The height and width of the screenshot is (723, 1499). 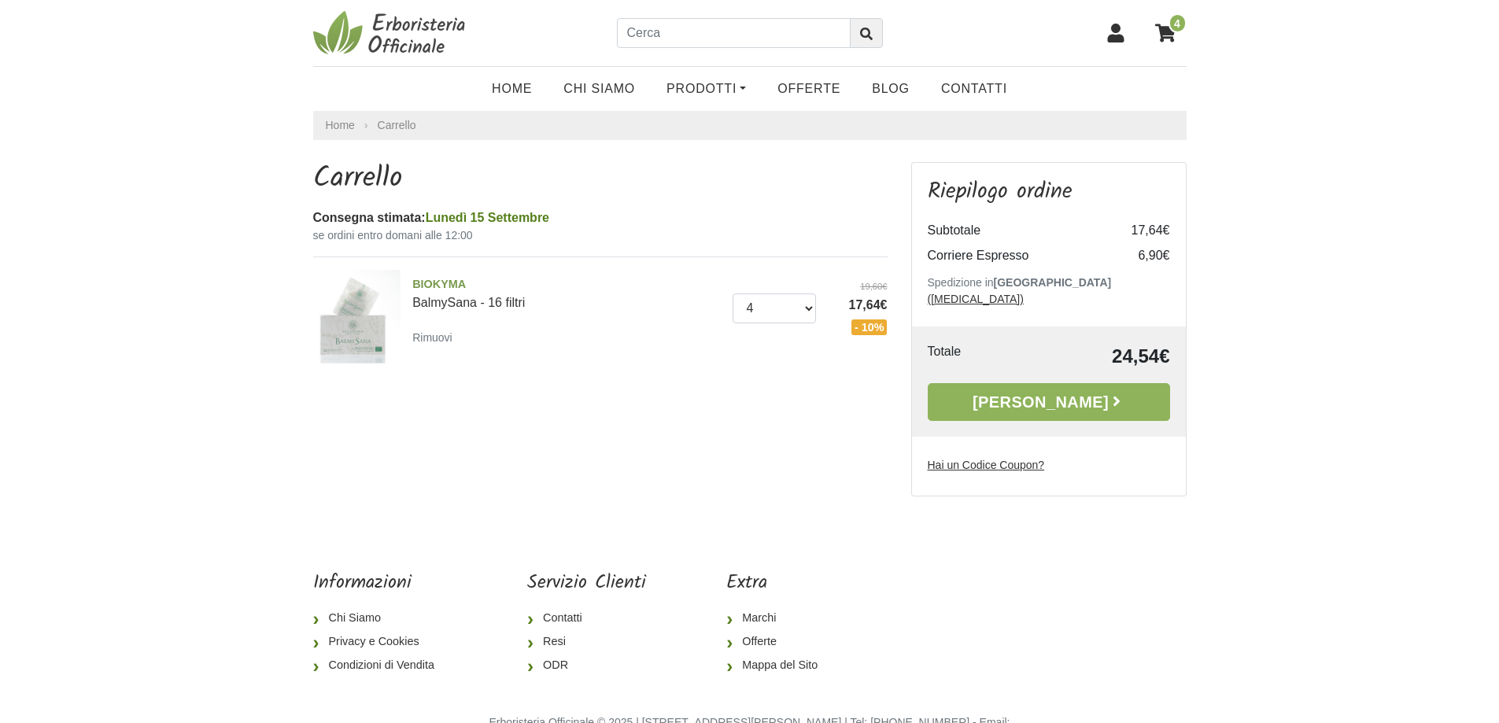 What do you see at coordinates (733, 33) in the screenshot?
I see `input: Cerca` at bounding box center [733, 33].